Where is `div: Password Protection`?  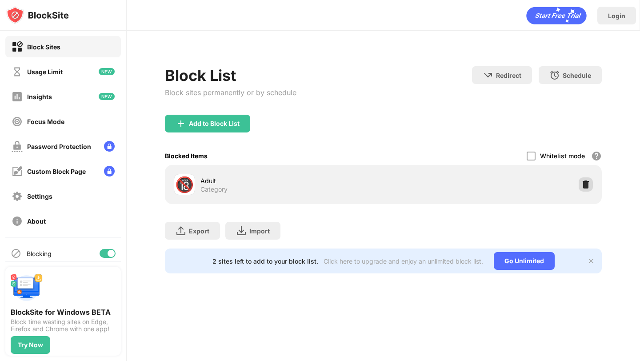 div: Password Protection is located at coordinates (59, 146).